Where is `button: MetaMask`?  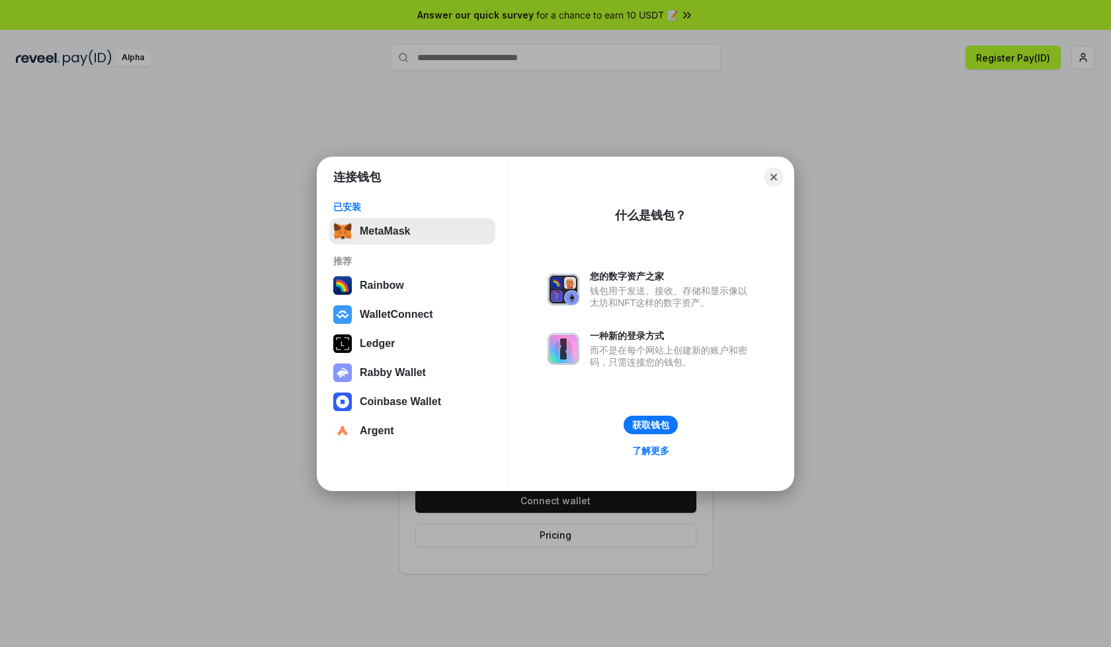
button: MetaMask is located at coordinates (412, 231).